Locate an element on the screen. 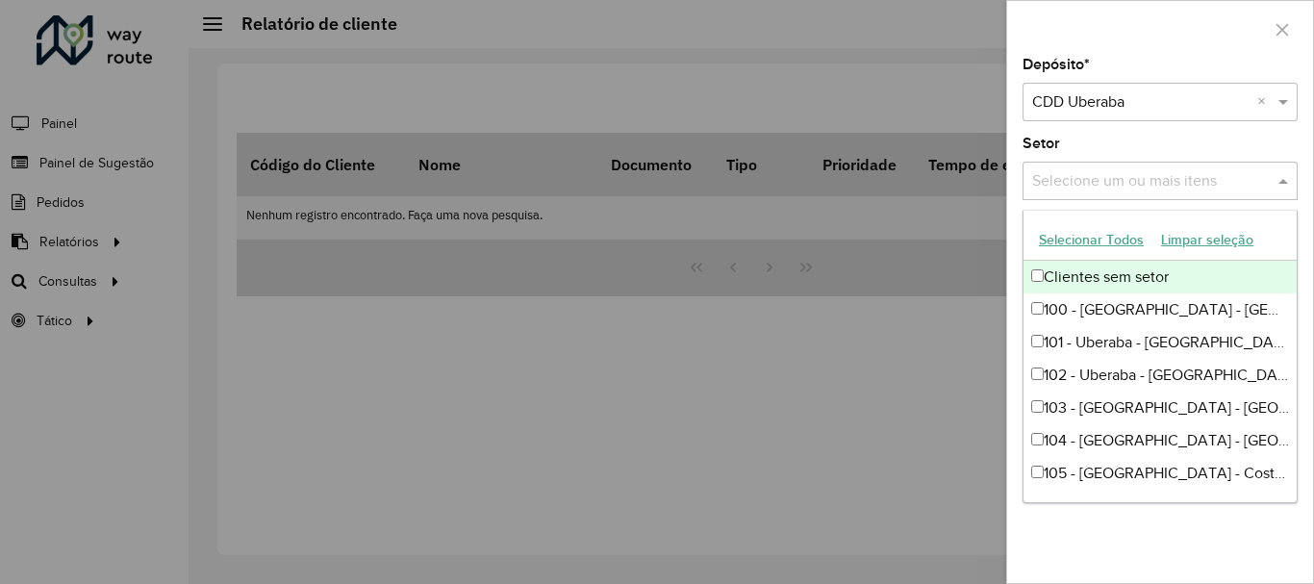 The image size is (1314, 584). button: Selecionar Todos is located at coordinates (1091, 239).